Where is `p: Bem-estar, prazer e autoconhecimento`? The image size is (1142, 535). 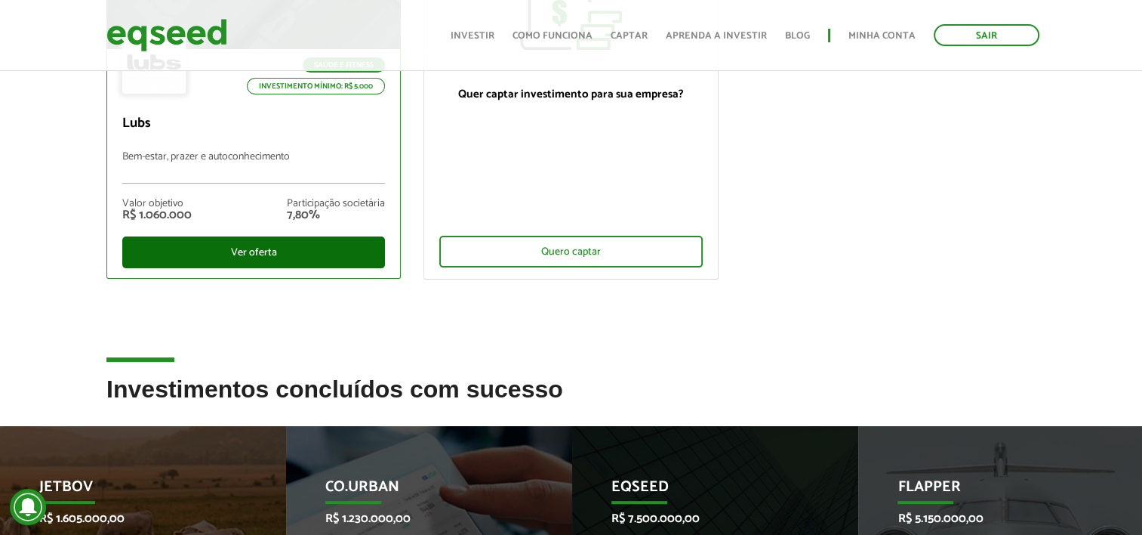 p: Bem-estar, prazer e autoconhecimento is located at coordinates (254, 167).